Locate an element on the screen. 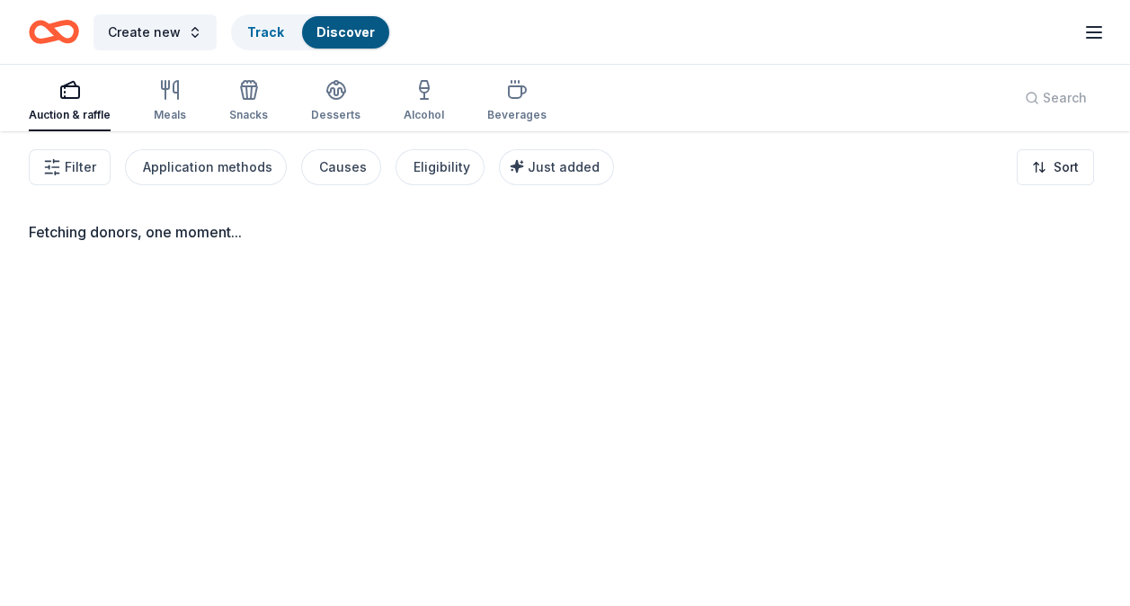 The height and width of the screenshot is (606, 1130). a: Home is located at coordinates (54, 31).